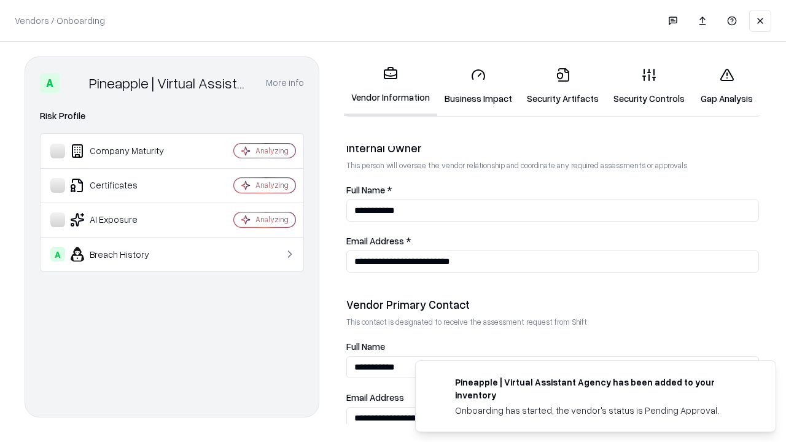  I want to click on img: Pineapple | Virtual Assistant Agency, so click(74, 83).